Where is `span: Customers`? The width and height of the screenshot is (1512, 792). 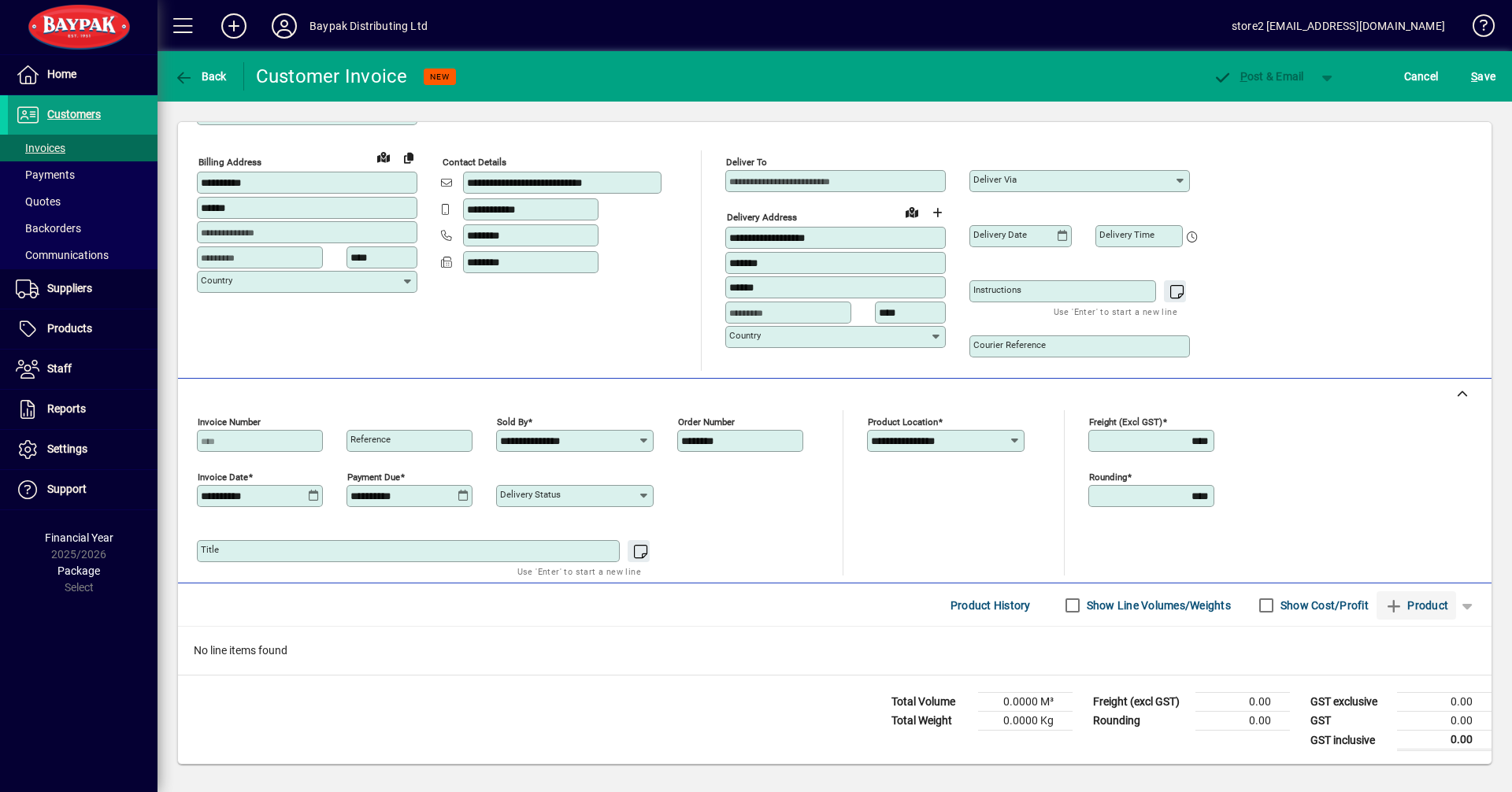 span: Customers is located at coordinates (74, 115).